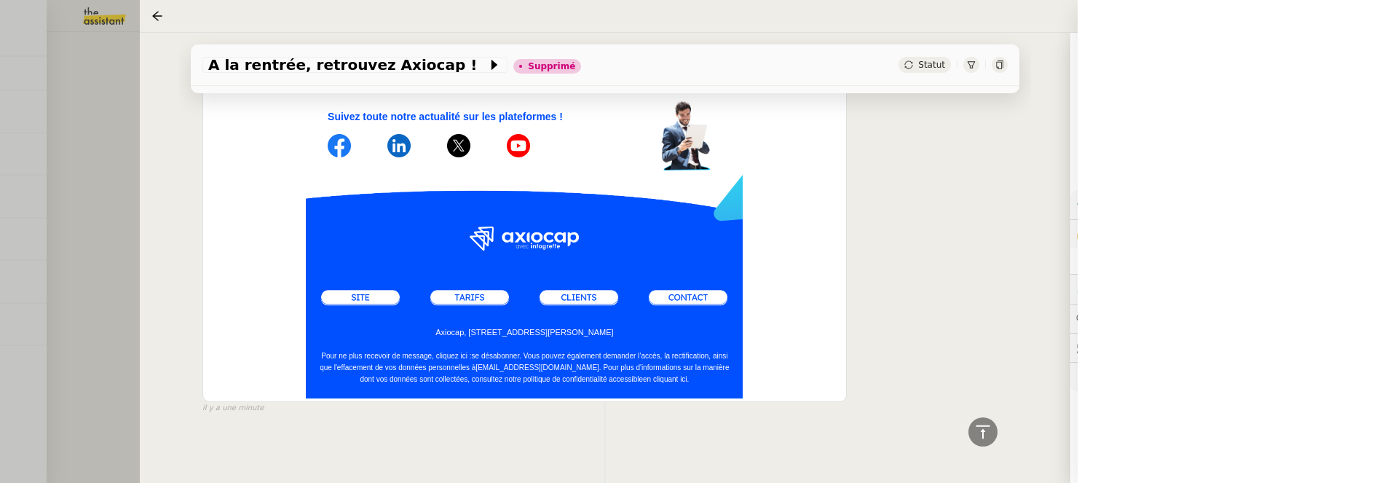  Describe the element at coordinates (665, 379) in the screenshot. I see `span: en cliquant ici` at that location.